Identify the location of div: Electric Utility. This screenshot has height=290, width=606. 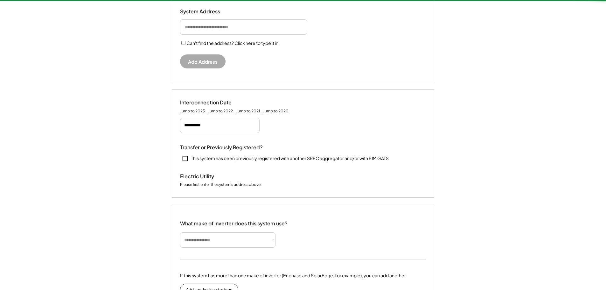
(212, 176).